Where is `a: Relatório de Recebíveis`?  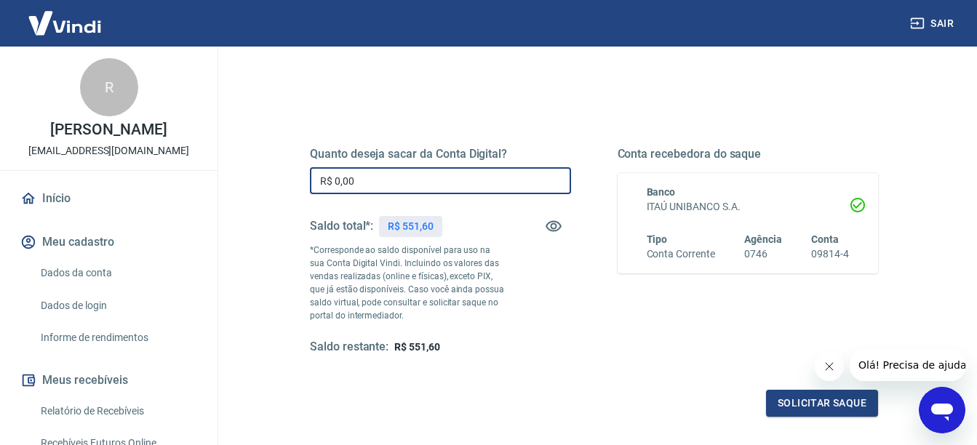
a: Relatório de Recebíveis is located at coordinates (117, 411).